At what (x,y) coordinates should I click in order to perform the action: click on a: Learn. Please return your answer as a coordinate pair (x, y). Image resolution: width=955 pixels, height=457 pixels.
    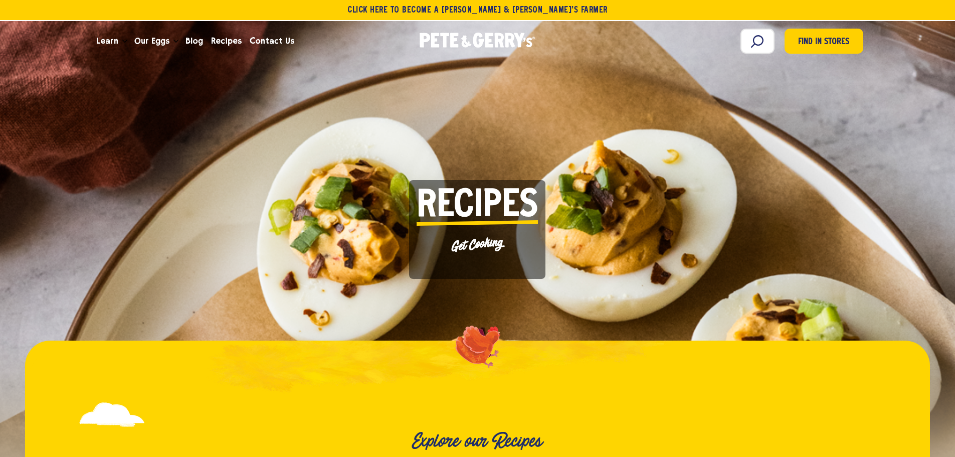
    Looking at the image, I should click on (107, 41).